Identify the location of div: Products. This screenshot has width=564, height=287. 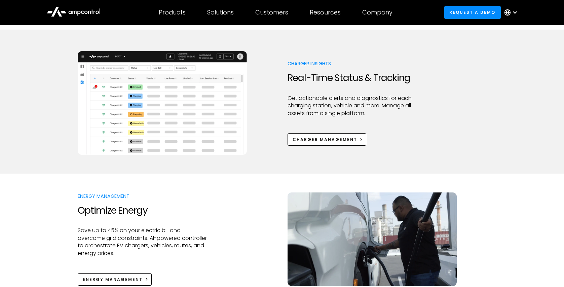
(172, 12).